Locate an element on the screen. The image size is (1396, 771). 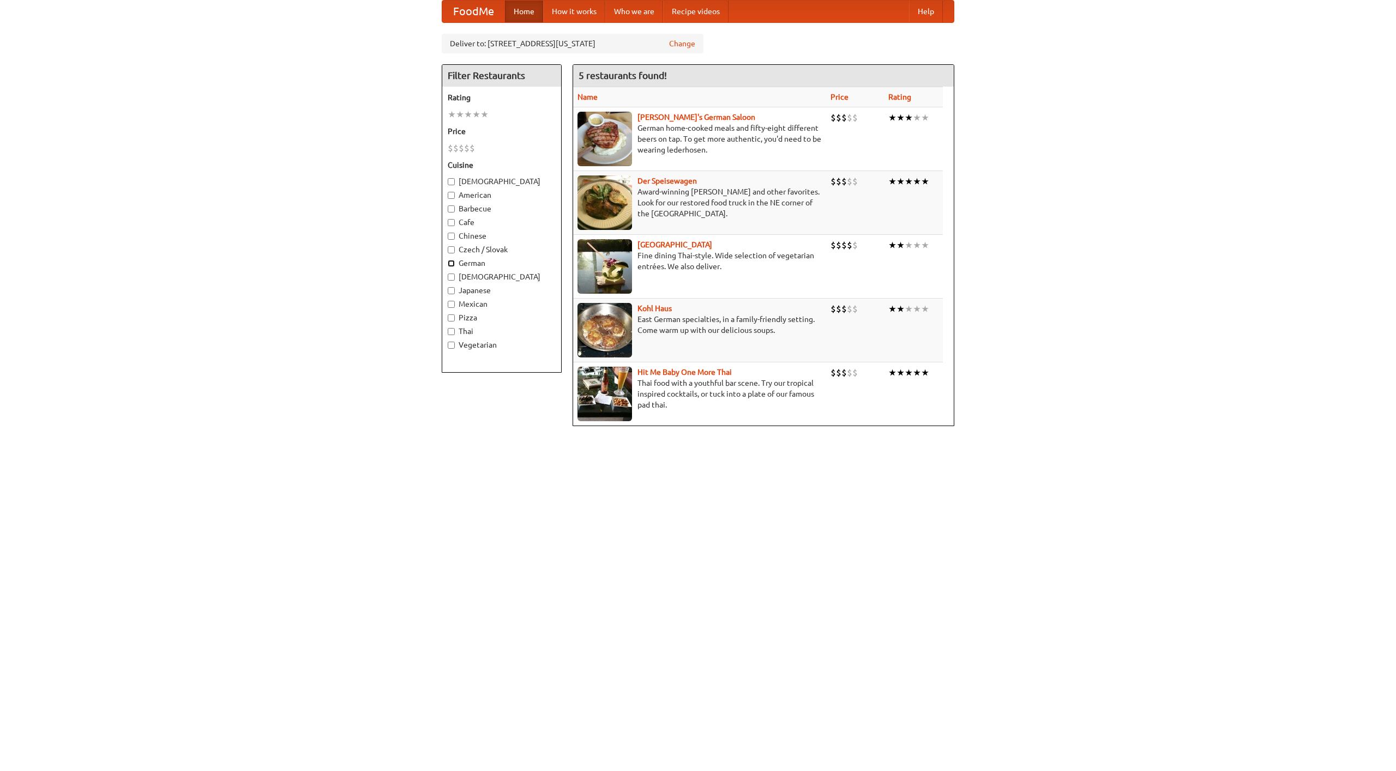
label: German is located at coordinates (502, 263).